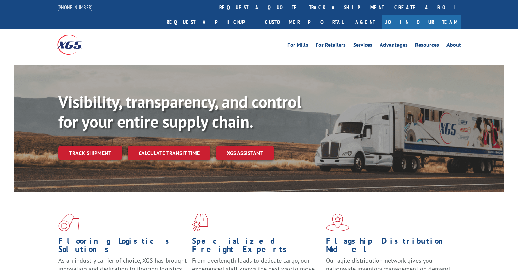 The height and width of the screenshot is (270, 518). I want to click on a: Customer Portal, so click(304, 22).